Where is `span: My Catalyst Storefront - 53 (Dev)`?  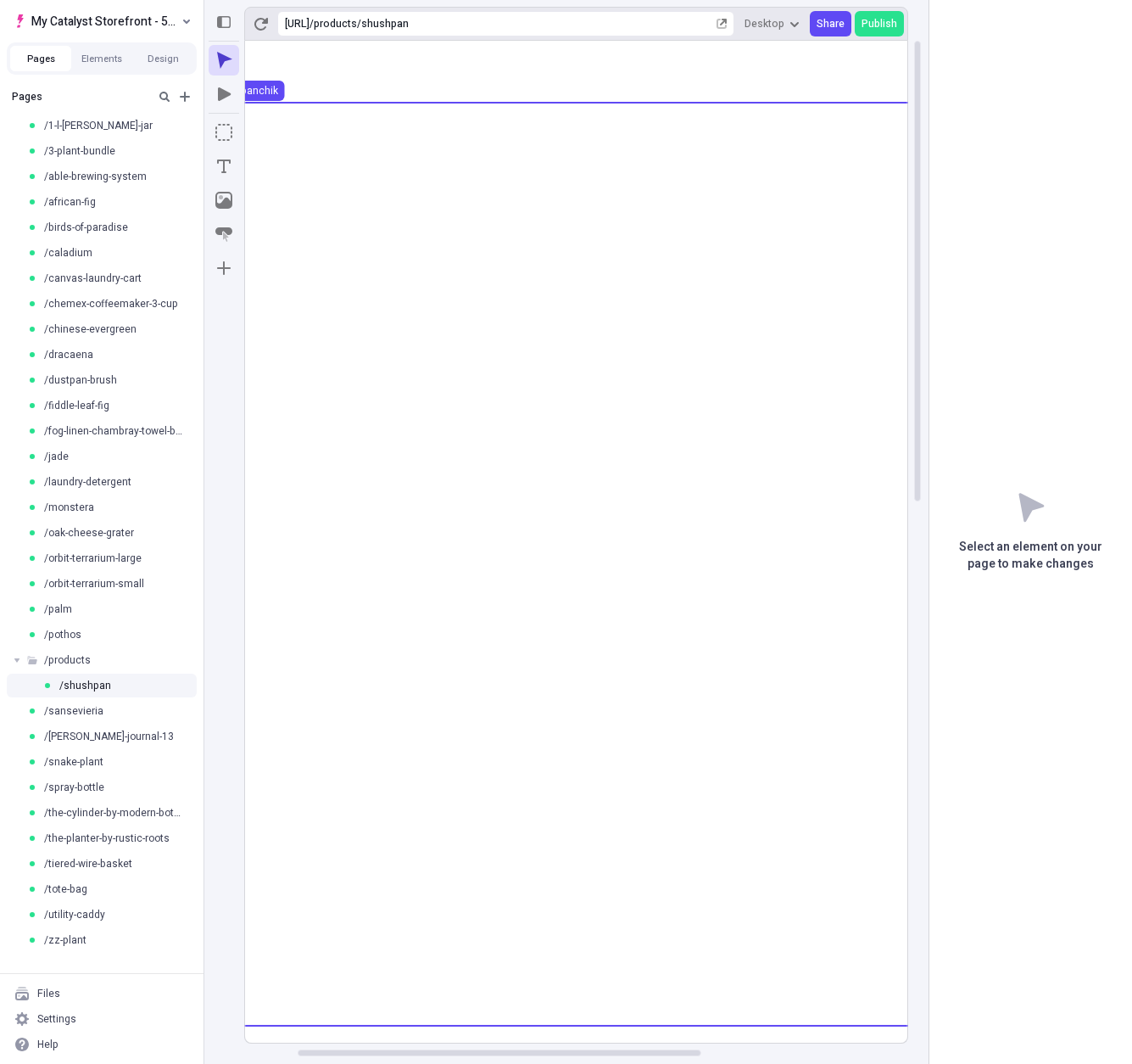
span: My Catalyst Storefront - 53 (Dev) is located at coordinates (104, 21).